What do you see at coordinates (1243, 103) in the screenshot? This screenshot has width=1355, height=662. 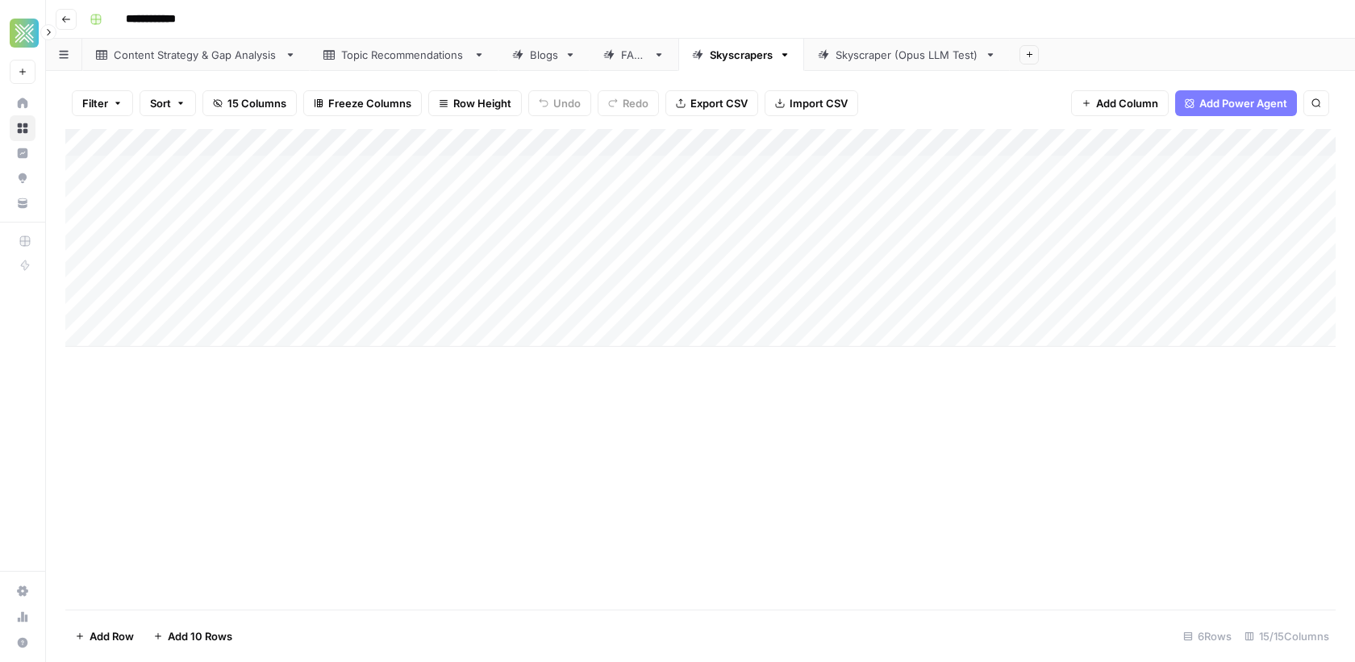 I see `span: Add Power Agent` at bounding box center [1243, 103].